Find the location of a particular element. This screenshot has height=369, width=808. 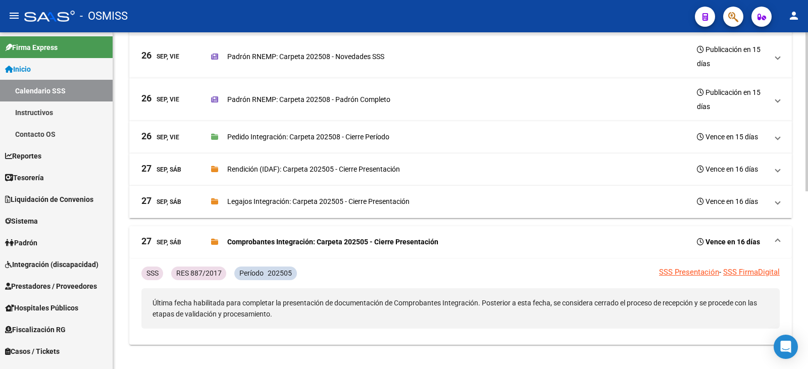

div: 27Sep, SábComprobantes Integración: Carpeta 202505 - Cierre PresentaciónVence en 16 días is located at coordinates (460, 301).